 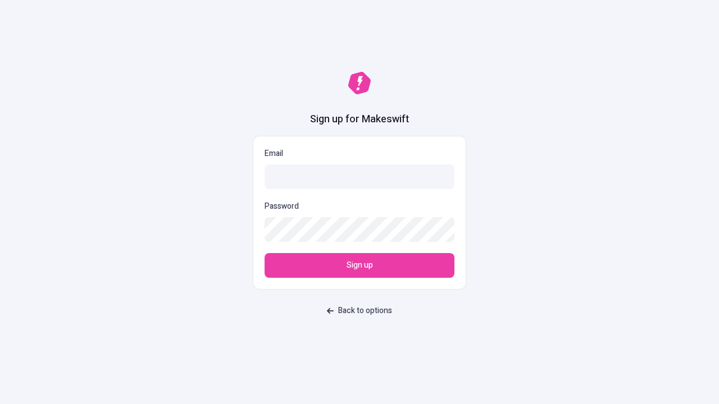 I want to click on p: Password, so click(x=281, y=207).